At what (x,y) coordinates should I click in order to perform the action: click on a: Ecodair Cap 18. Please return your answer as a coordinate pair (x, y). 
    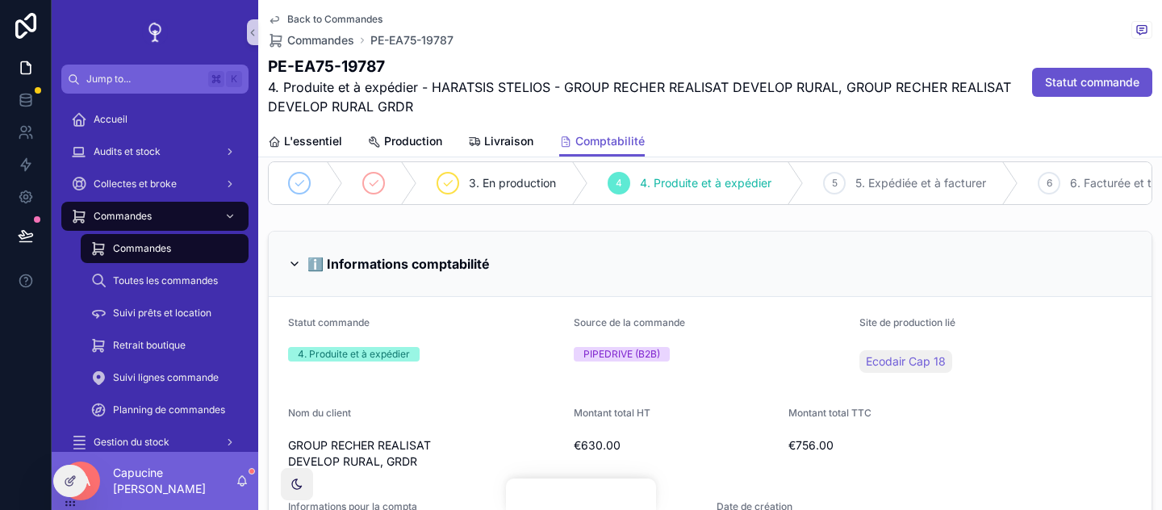
    Looking at the image, I should click on (906, 362).